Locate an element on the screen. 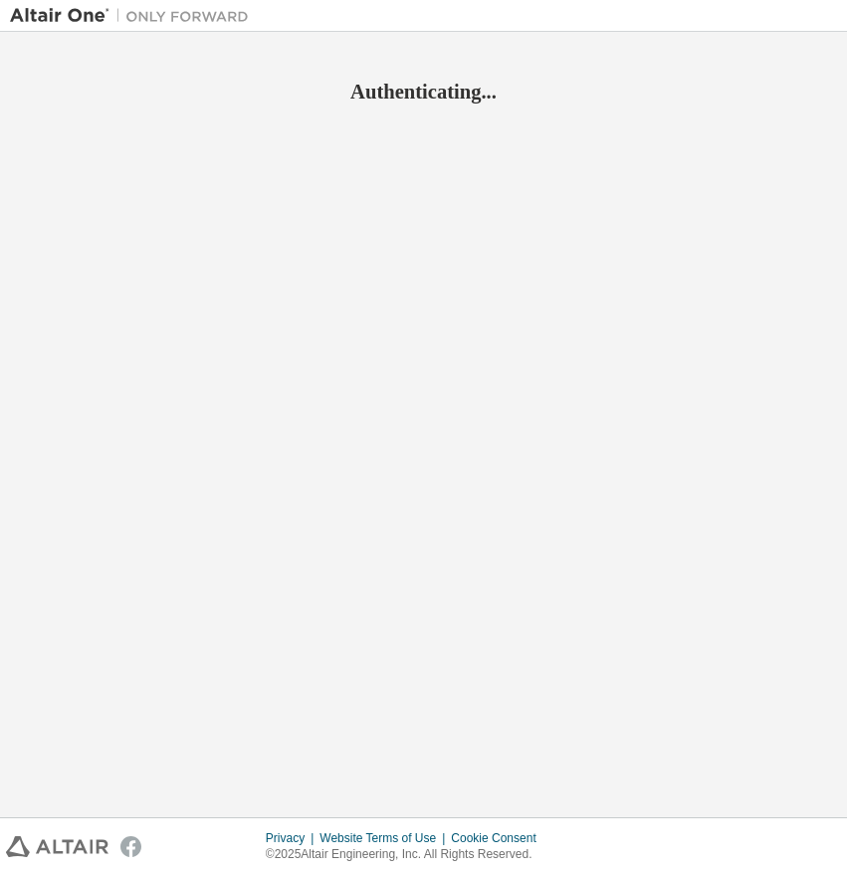 The height and width of the screenshot is (875, 847). div: Cookie Consent is located at coordinates (499, 838).